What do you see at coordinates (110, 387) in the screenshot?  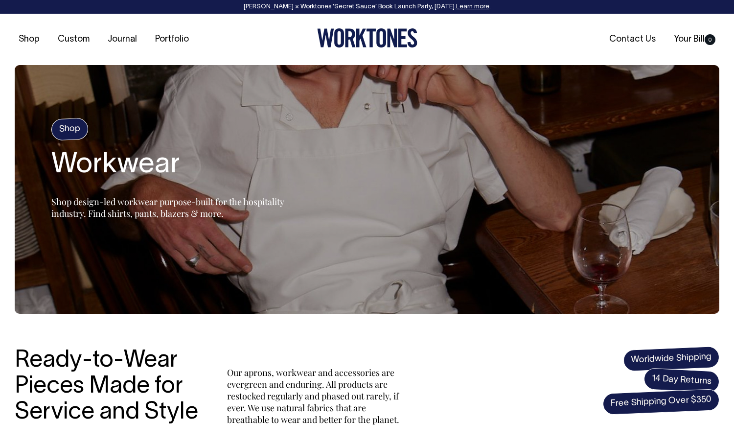 I see `h3: Ready-to-Wear Pieces Made for Service and Style` at bounding box center [110, 387].